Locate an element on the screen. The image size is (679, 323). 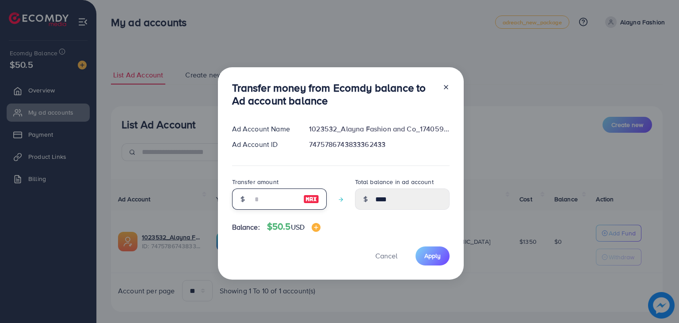
h4: $50.5 is located at coordinates (293, 226).